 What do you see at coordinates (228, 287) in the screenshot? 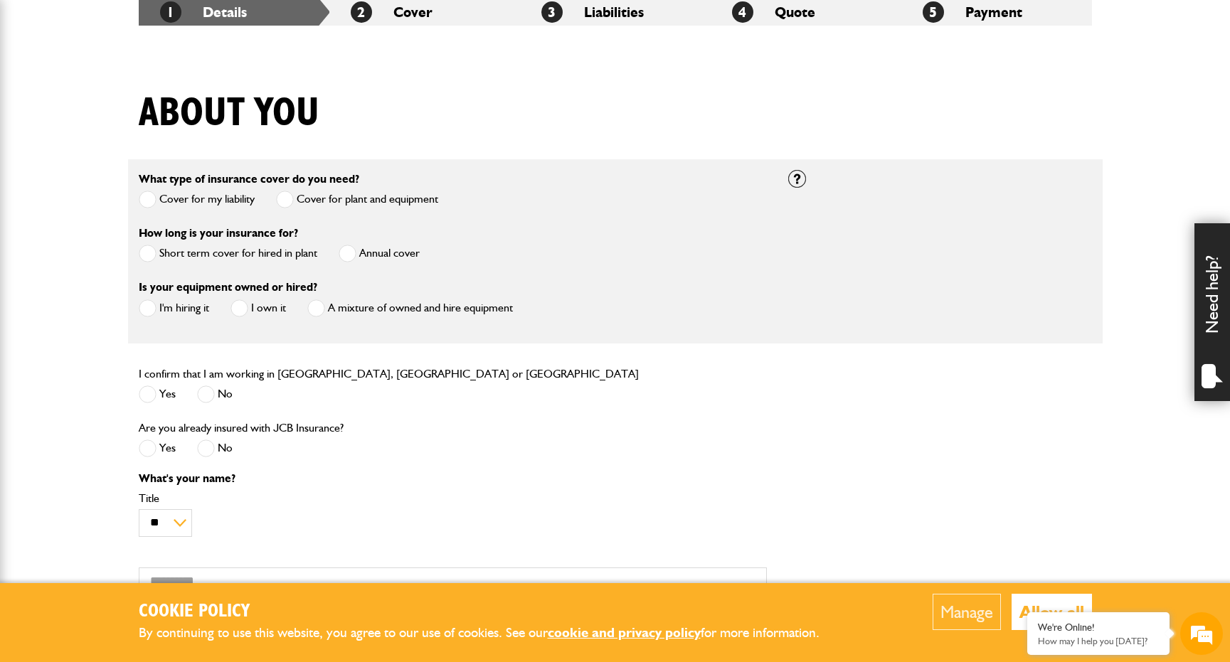
I see `label: Is your equipment owned or hired?` at bounding box center [228, 287].